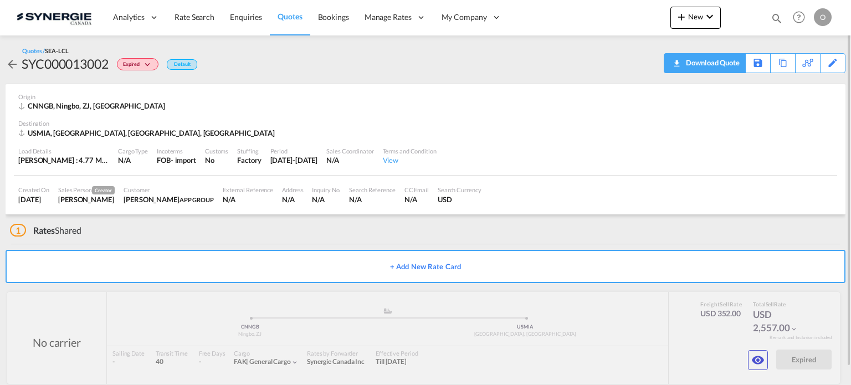 This screenshot has width=851, height=385. I want to click on div: Sales Person, so click(86, 190).